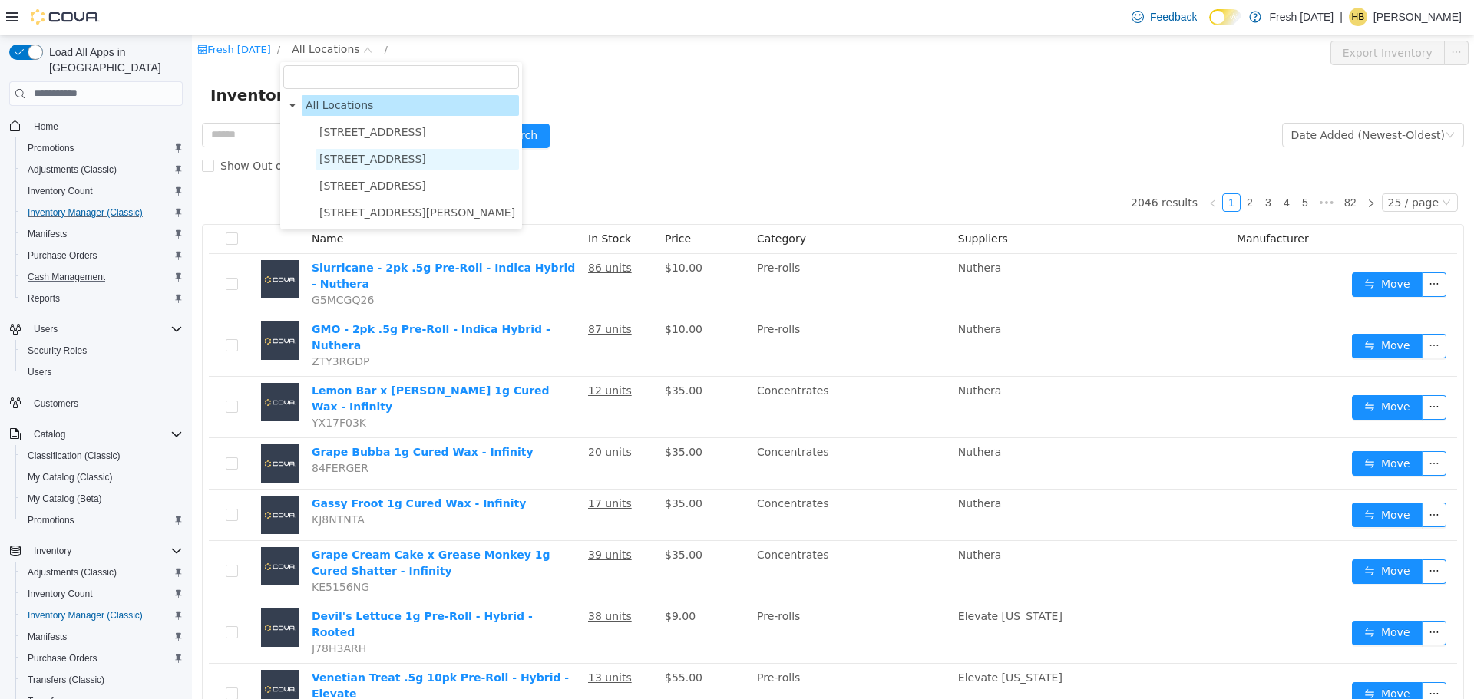 The image size is (1474, 699). Describe the element at coordinates (96, 403) in the screenshot. I see `button: Customers` at that location.